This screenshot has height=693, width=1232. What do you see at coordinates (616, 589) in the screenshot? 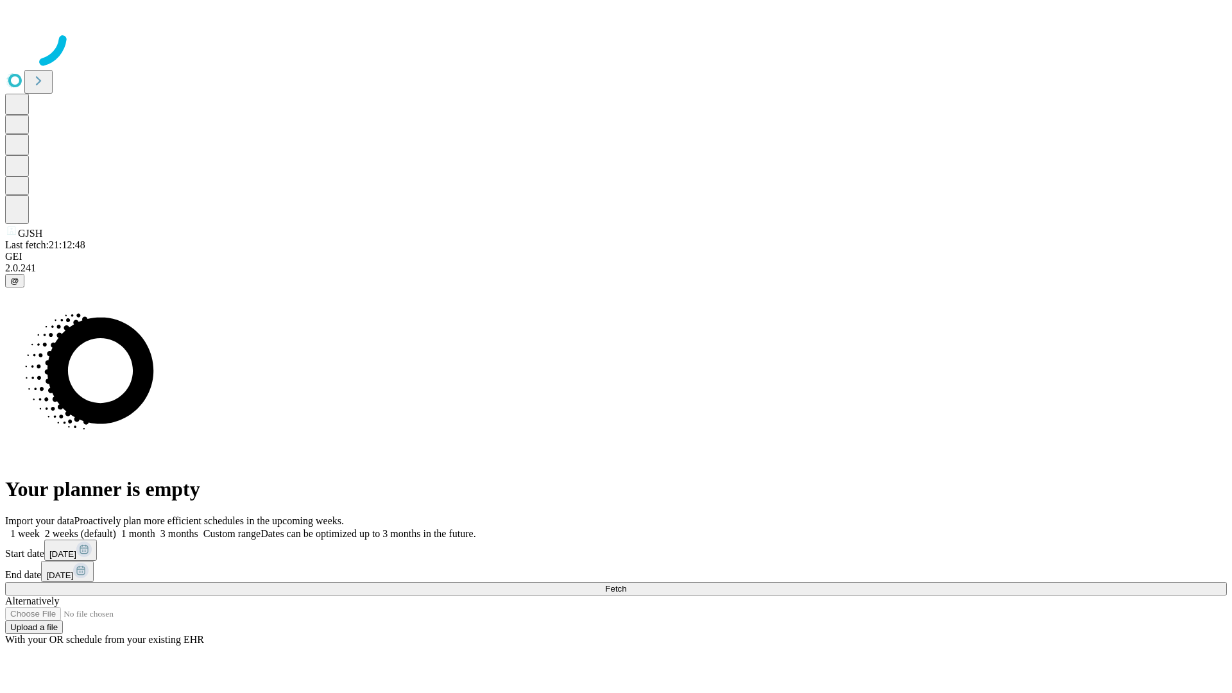
I see `span: Fetch` at bounding box center [616, 589].